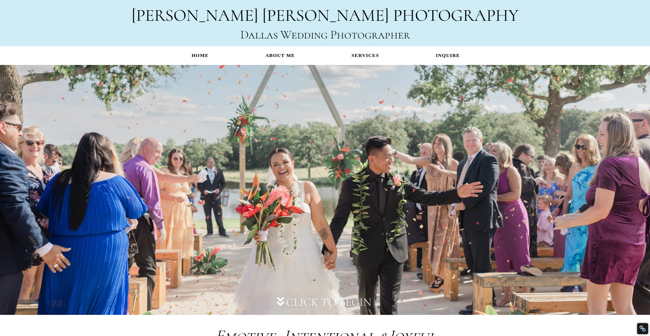  Describe the element at coordinates (642, 329) in the screenshot. I see `div: Restore Info Box &#10;&#10;NoFollow Info:&#10; META-Robots NoFollow: &#09;false&#10; META-Robots ...` at that location.